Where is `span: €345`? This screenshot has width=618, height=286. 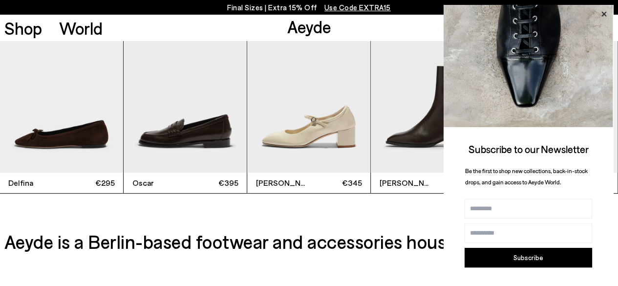 span: €345 is located at coordinates (335, 182).